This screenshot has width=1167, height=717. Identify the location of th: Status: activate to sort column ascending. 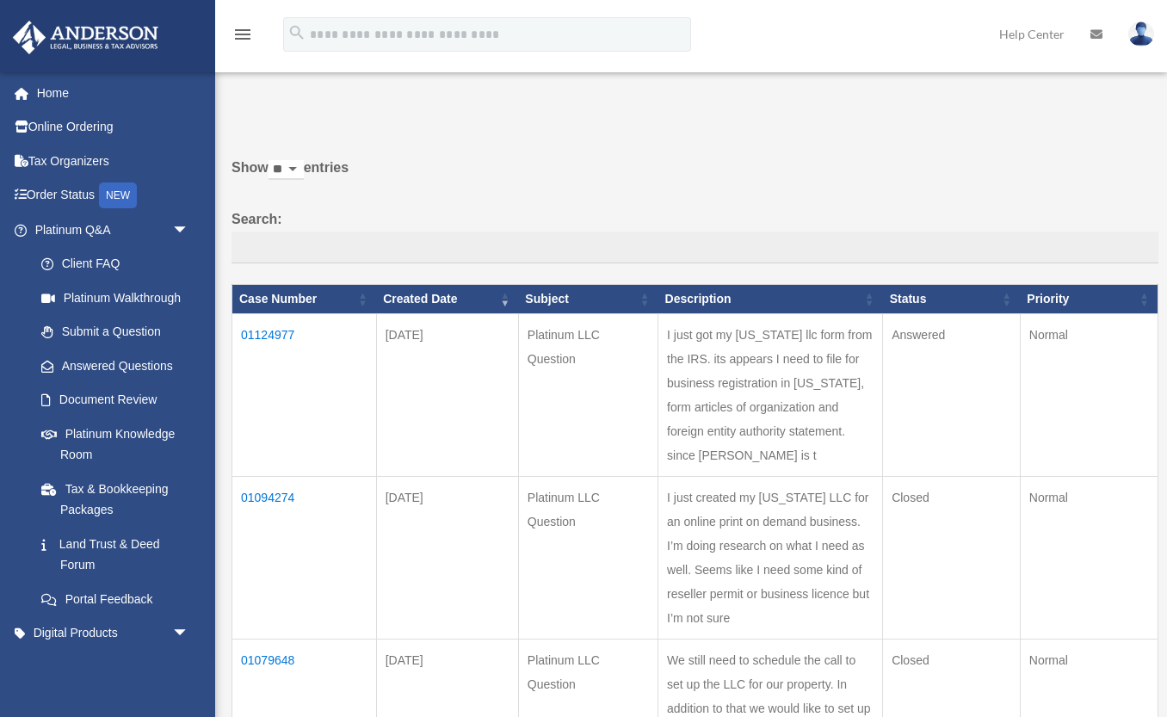
(952, 299).